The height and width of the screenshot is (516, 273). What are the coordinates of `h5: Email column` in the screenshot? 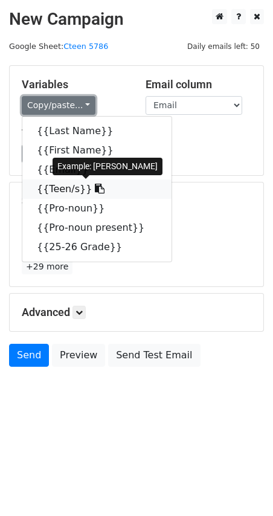 It's located at (198, 85).